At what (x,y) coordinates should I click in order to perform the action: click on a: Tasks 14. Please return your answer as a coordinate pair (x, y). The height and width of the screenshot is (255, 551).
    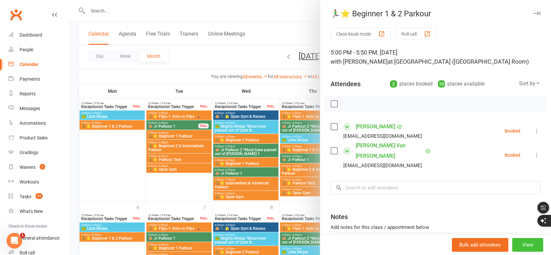
    Looking at the image, I should click on (39, 196).